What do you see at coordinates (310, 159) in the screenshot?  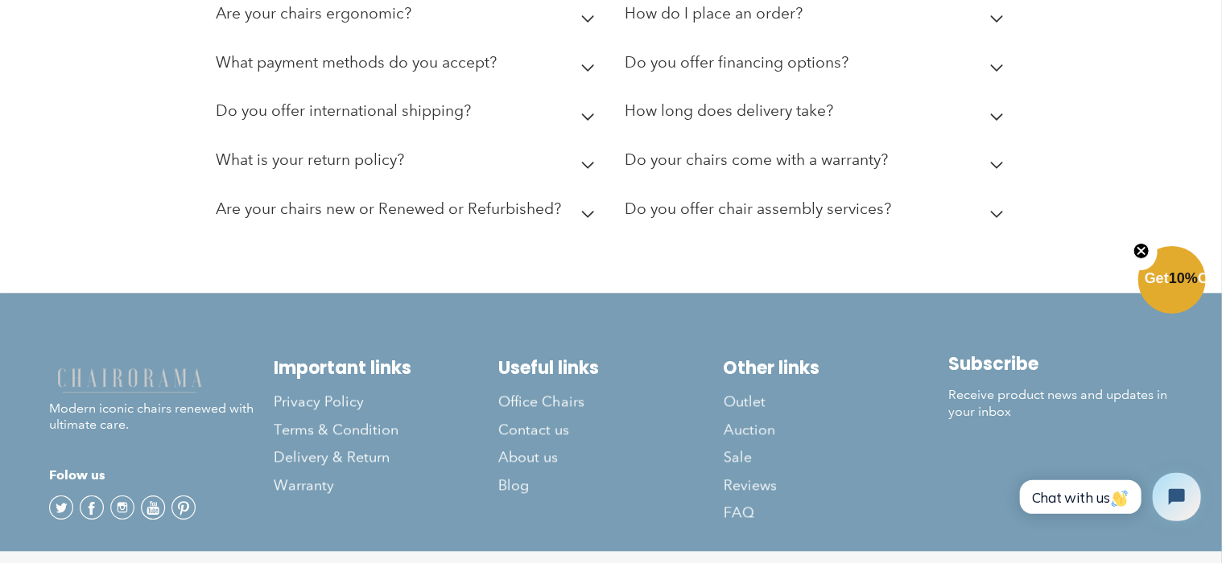 I see `h2: What is your return policy?` at bounding box center [310, 159].